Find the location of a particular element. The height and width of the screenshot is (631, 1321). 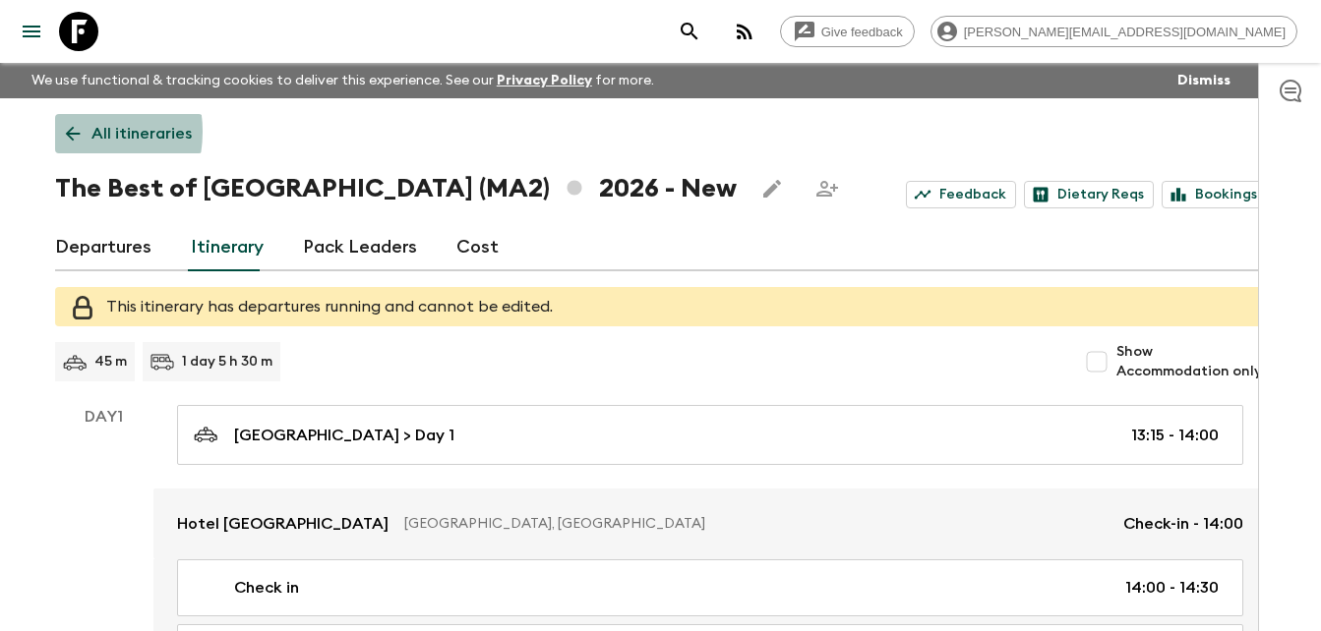

button: Edit this itinerary is located at coordinates (772, 189).